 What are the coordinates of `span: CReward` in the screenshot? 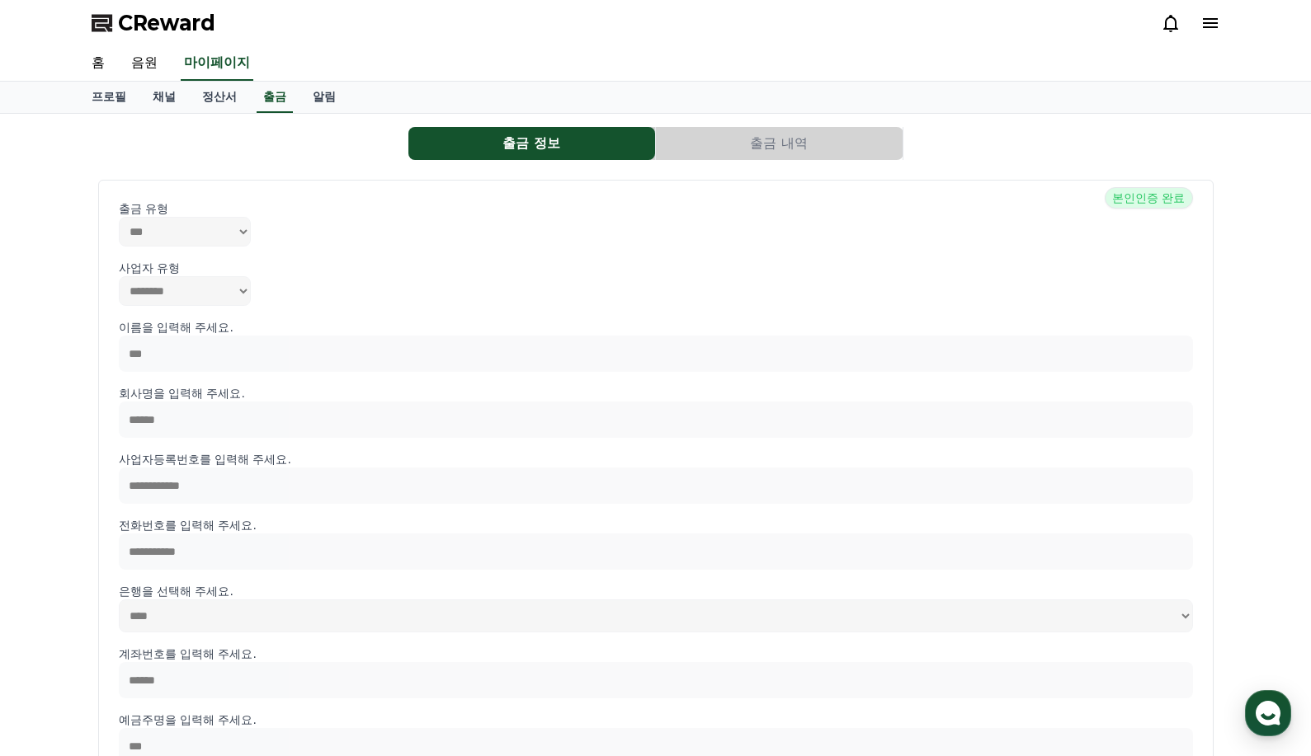 It's located at (167, 23).